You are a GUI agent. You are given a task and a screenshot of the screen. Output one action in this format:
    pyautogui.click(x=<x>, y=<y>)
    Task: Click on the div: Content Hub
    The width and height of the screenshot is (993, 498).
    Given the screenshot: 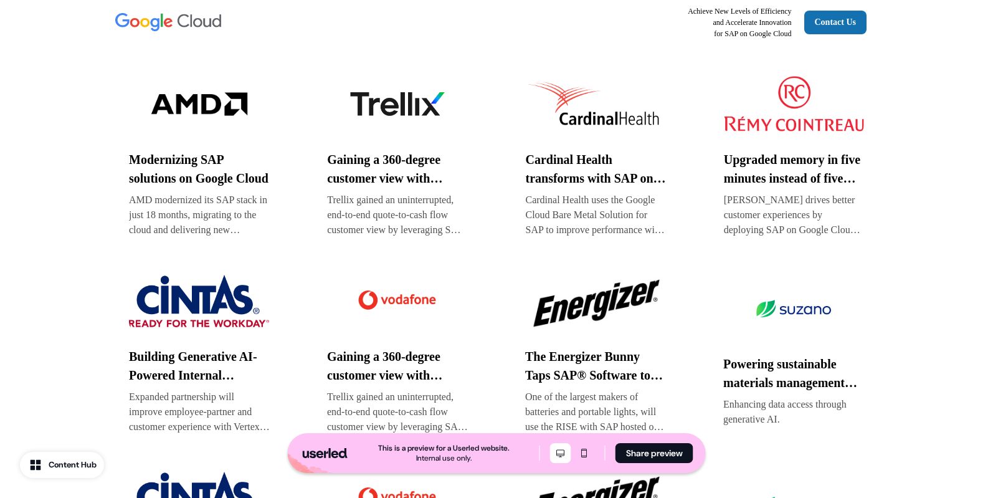 What is the action you would take?
    pyautogui.click(x=72, y=465)
    